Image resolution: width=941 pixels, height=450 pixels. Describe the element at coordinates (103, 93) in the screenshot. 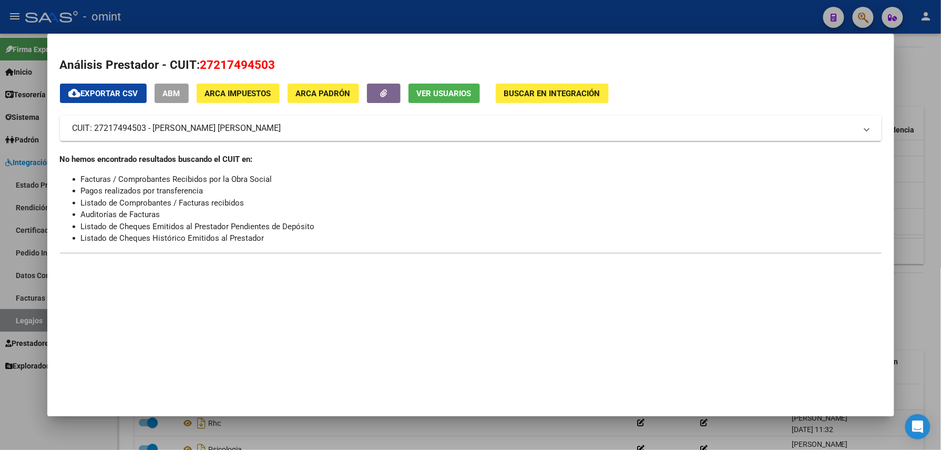

I see `button: Exportar CSV` at that location.